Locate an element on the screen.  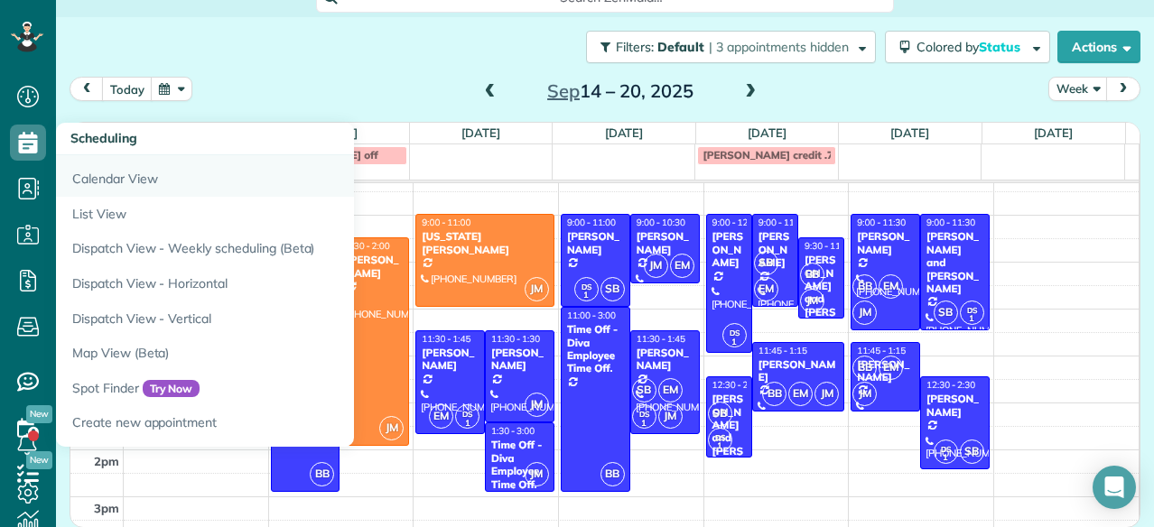
span: Scheduling is located at coordinates (104, 138).